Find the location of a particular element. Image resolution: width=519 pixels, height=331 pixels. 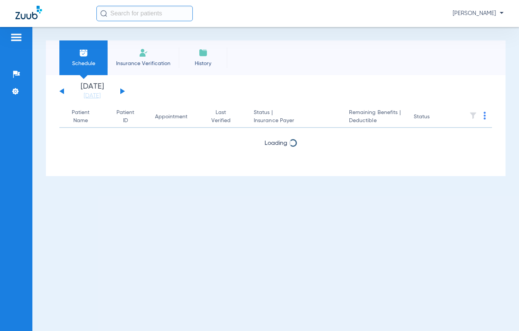

img: Schedule is located at coordinates (84, 53).